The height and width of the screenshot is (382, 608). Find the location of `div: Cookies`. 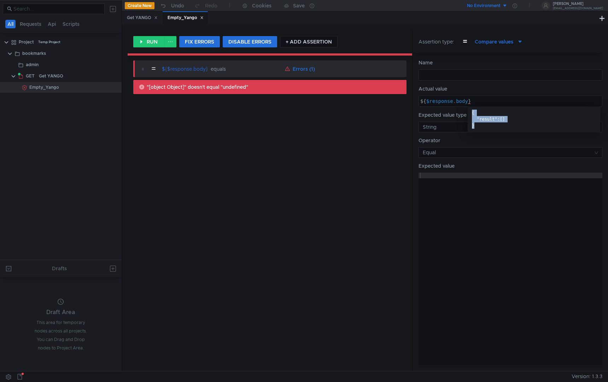

div: Cookies is located at coordinates (262, 6).